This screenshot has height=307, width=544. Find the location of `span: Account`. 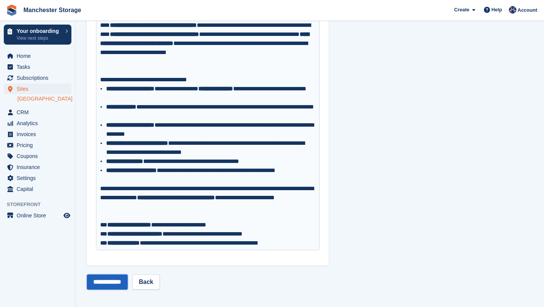

span: Account is located at coordinates (528, 10).